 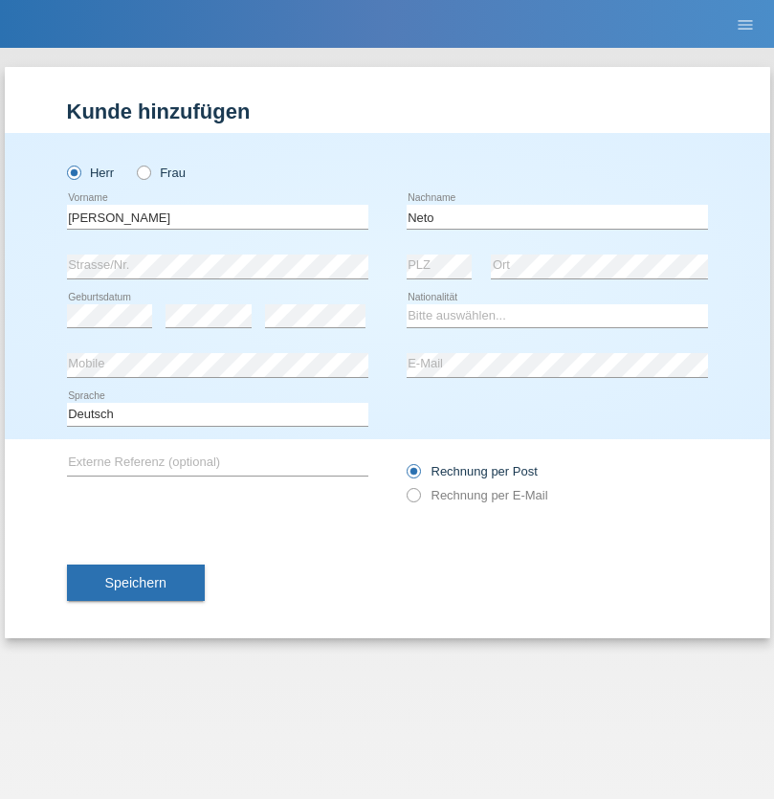 What do you see at coordinates (91, 172) in the screenshot?
I see `label: Herr` at bounding box center [91, 172].